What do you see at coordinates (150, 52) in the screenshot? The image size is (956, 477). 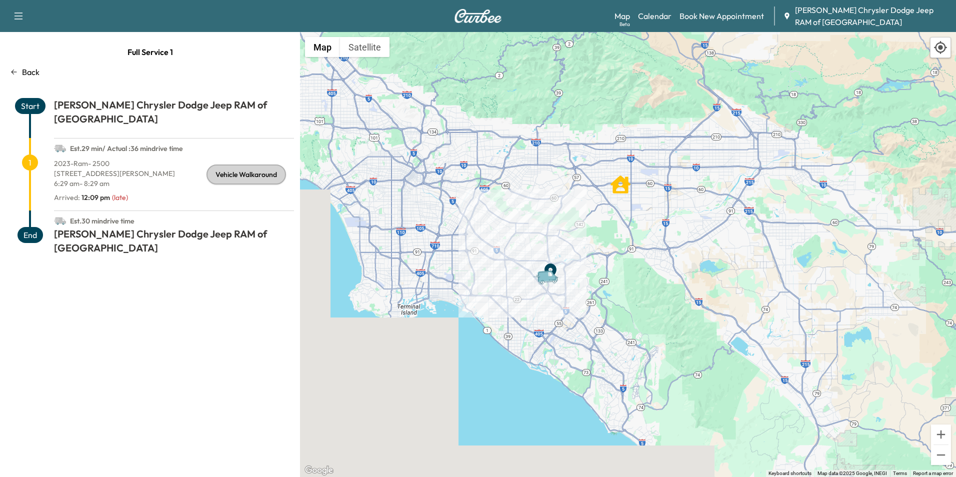 I see `span: Full Service 1` at bounding box center [150, 52].